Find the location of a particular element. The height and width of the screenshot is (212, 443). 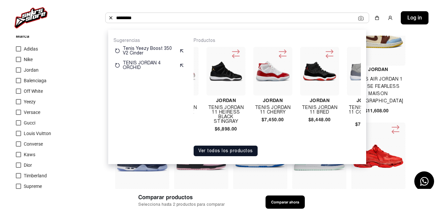

h4: $6,898.00 is located at coordinates (226, 129).